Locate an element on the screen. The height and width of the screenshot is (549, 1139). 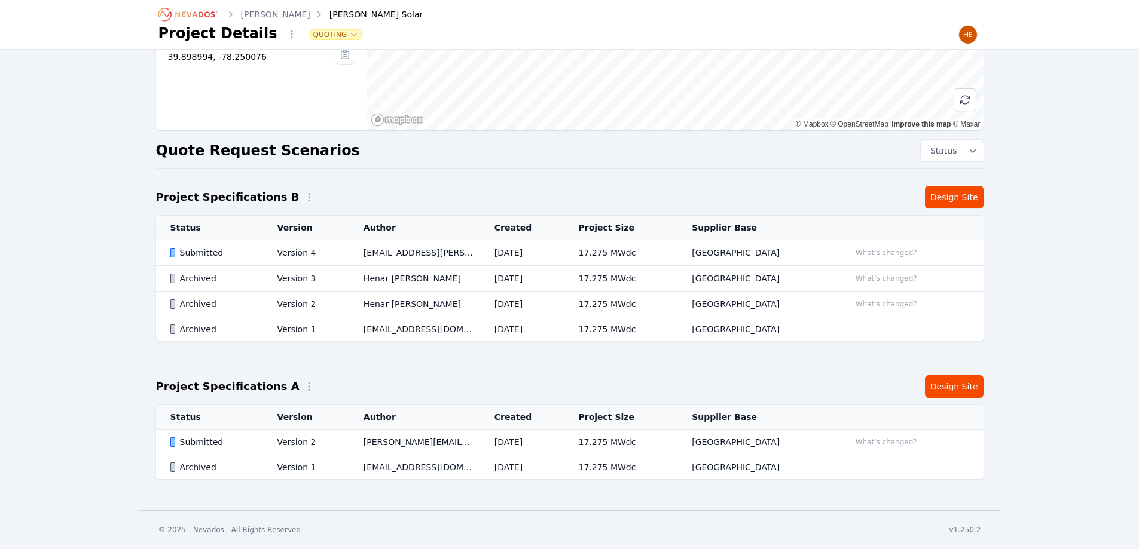
nav: Breadcrumb is located at coordinates (291, 14).